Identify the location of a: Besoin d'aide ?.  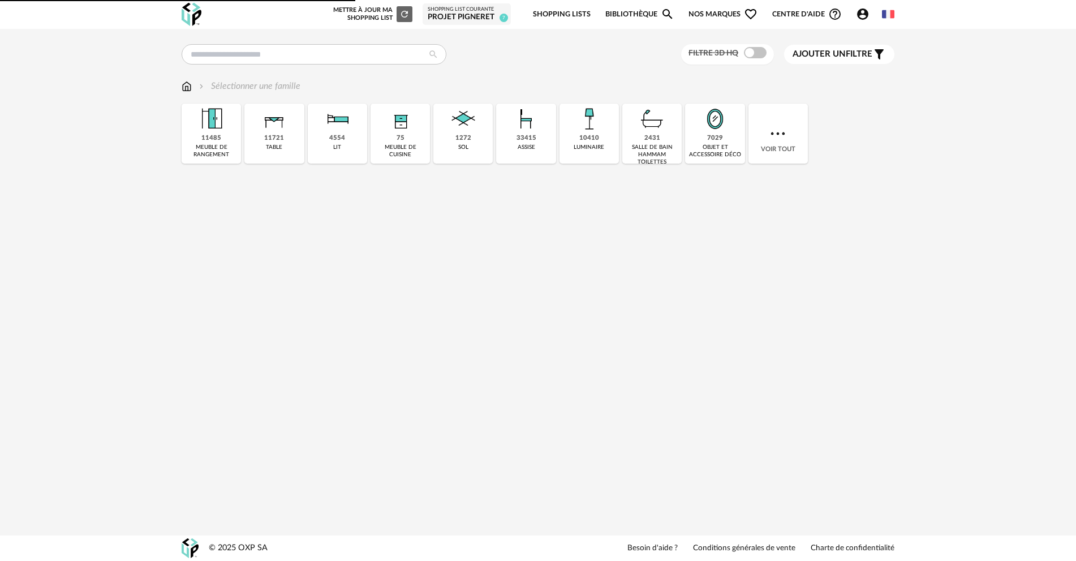
(652, 548).